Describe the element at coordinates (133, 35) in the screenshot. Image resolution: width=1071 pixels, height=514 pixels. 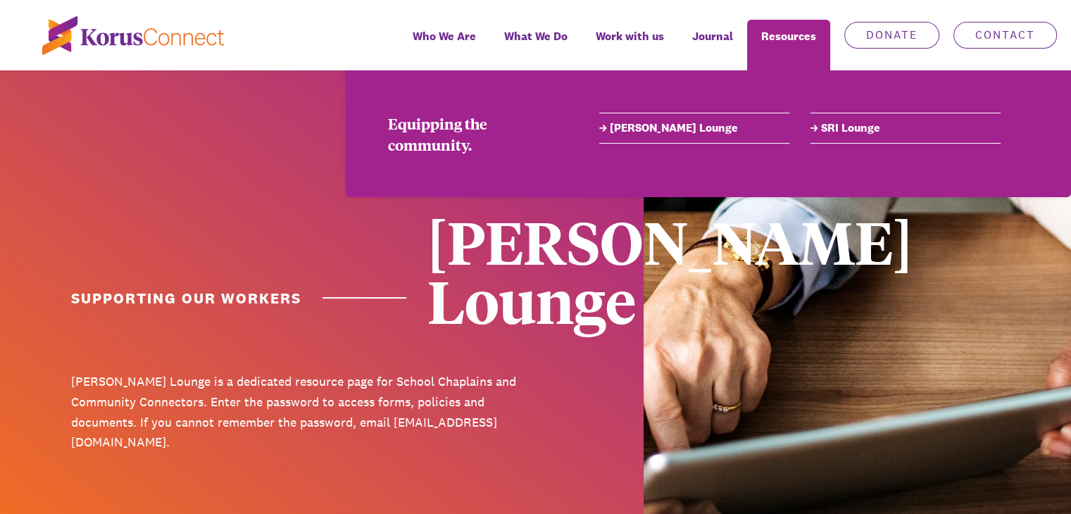
I see `img: korus-connect%2Fc5177985-88d5-491d-9cd7-4a1febad1357_logo.svg` at that location.